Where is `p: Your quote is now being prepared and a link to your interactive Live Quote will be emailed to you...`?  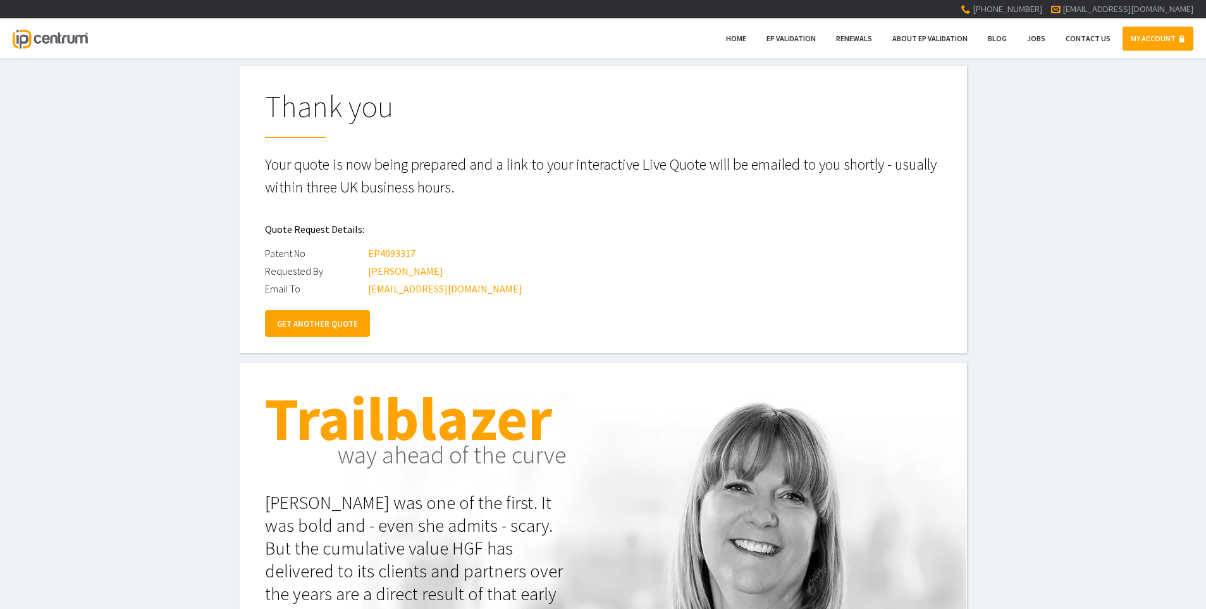
p: Your quote is now being prepared and a link to your interactive Live Quote will be emailed to you... is located at coordinates (604, 176).